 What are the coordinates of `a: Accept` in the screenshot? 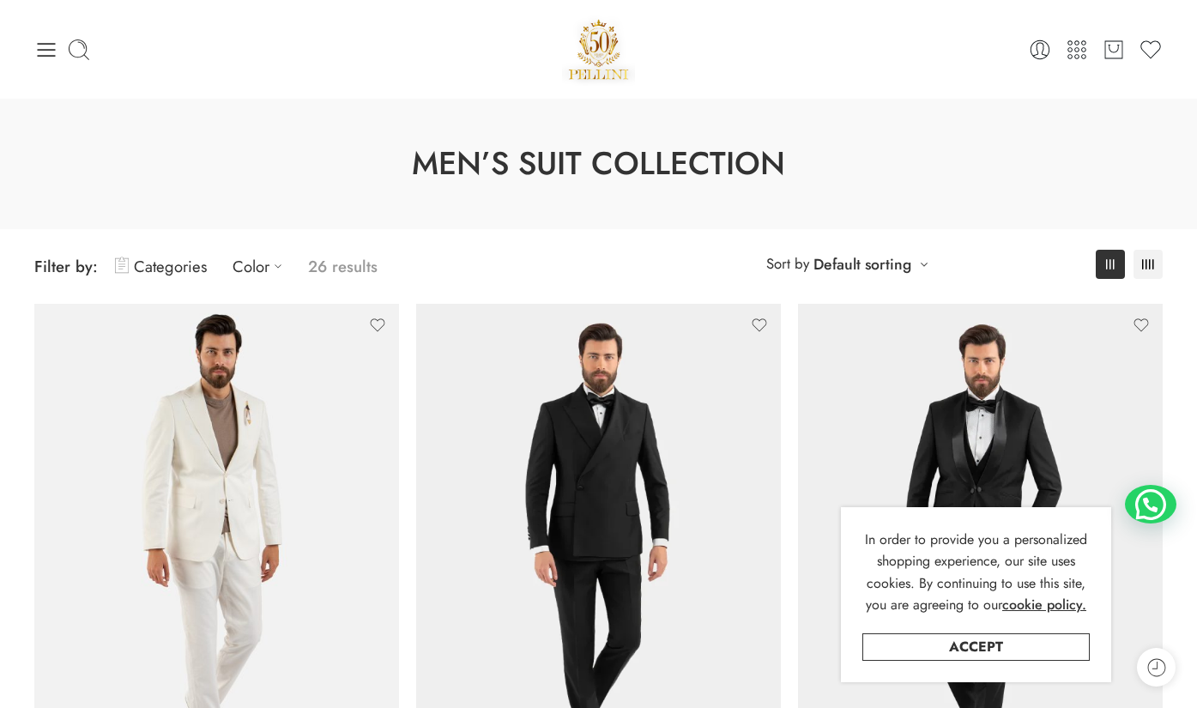 It's located at (976, 647).